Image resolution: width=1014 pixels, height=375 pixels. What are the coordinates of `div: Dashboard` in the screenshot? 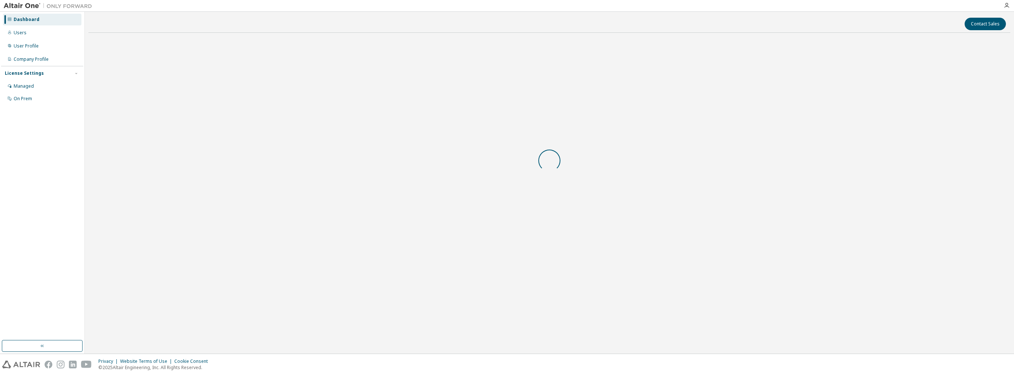 It's located at (27, 20).